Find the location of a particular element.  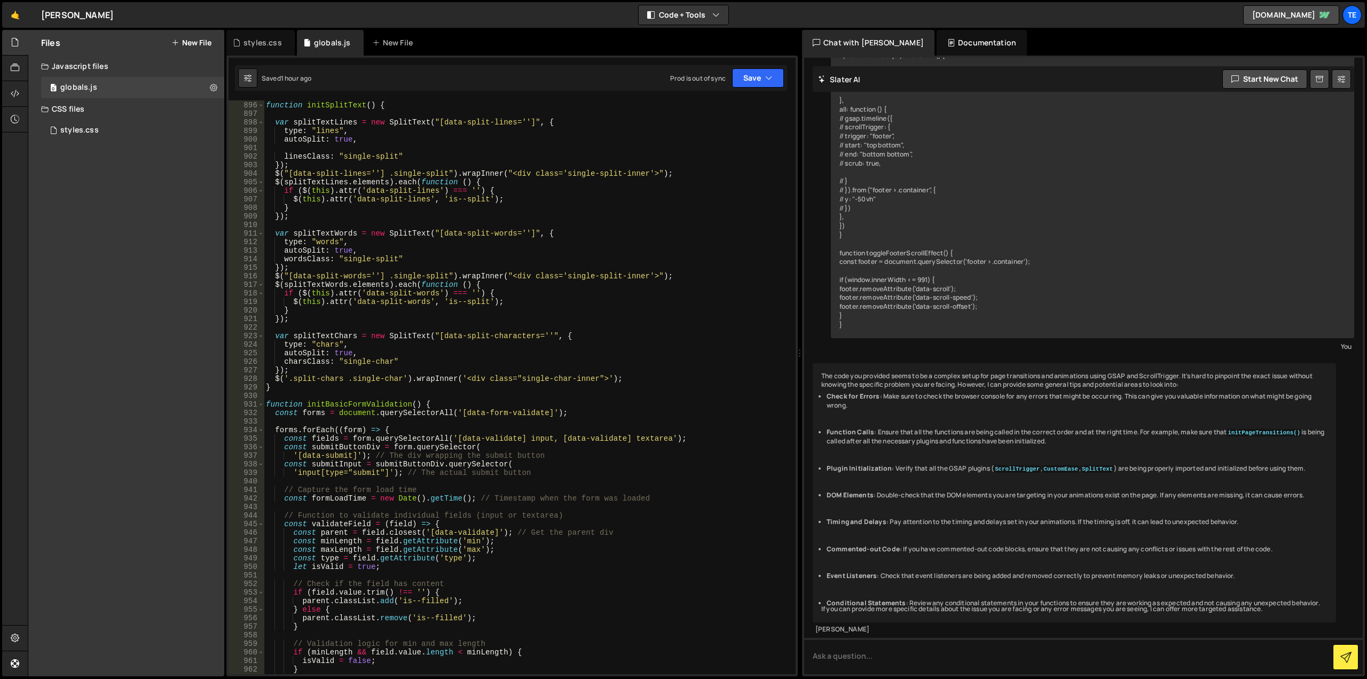

div: New File is located at coordinates (395, 43).